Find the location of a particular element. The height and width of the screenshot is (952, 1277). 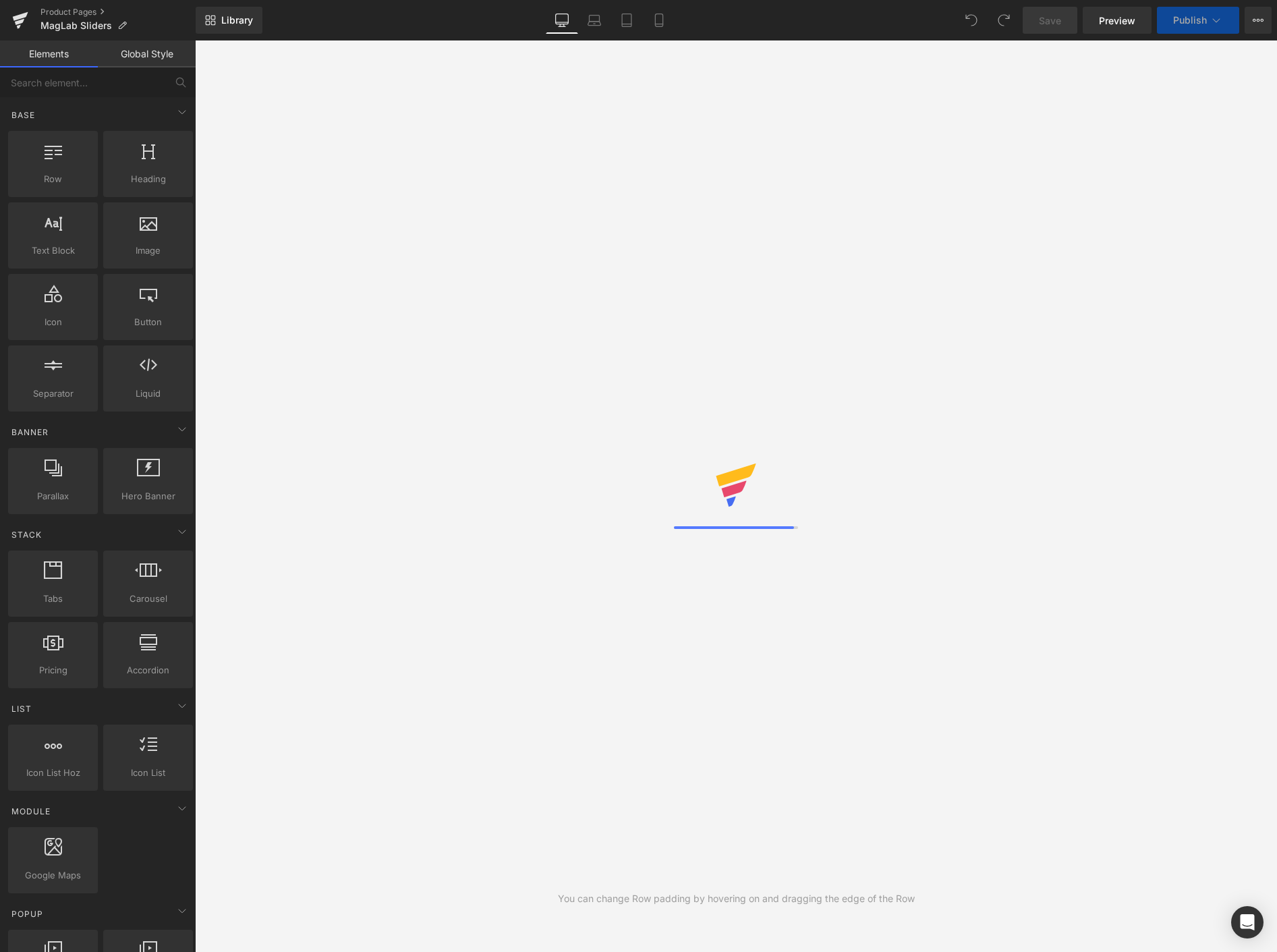

a: Laptop is located at coordinates (594, 20).